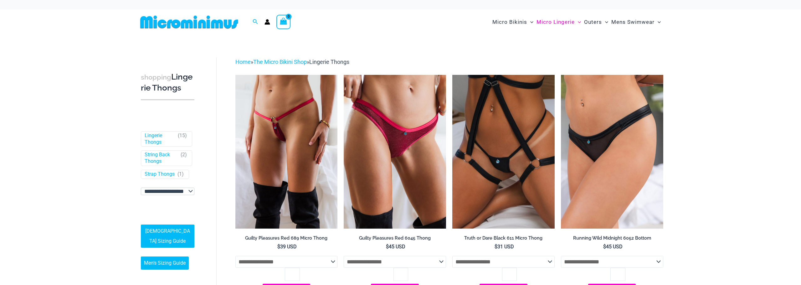 This screenshot has width=801, height=285. Describe the element at coordinates (503, 152) in the screenshot. I see `img: Truth or Dare Black Micro 02` at that location.